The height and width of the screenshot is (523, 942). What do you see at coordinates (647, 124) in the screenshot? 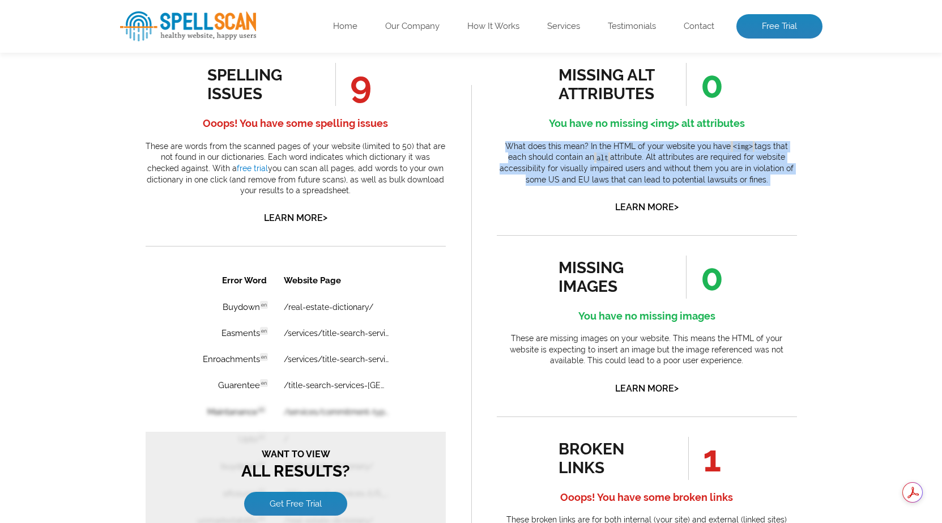
I see `h4: You have no missing <img> alt attributes` at bounding box center [647, 124].